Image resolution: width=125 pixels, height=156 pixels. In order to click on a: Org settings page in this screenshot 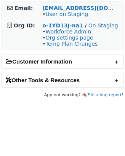, I will do `click(69, 38)`.